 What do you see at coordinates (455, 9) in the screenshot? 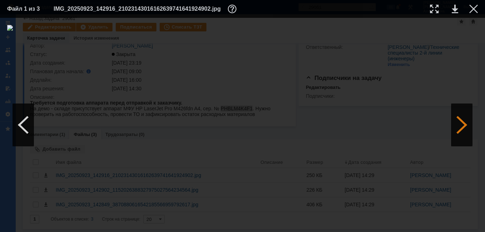
I see `div: Скачать файл` at bounding box center [455, 9].